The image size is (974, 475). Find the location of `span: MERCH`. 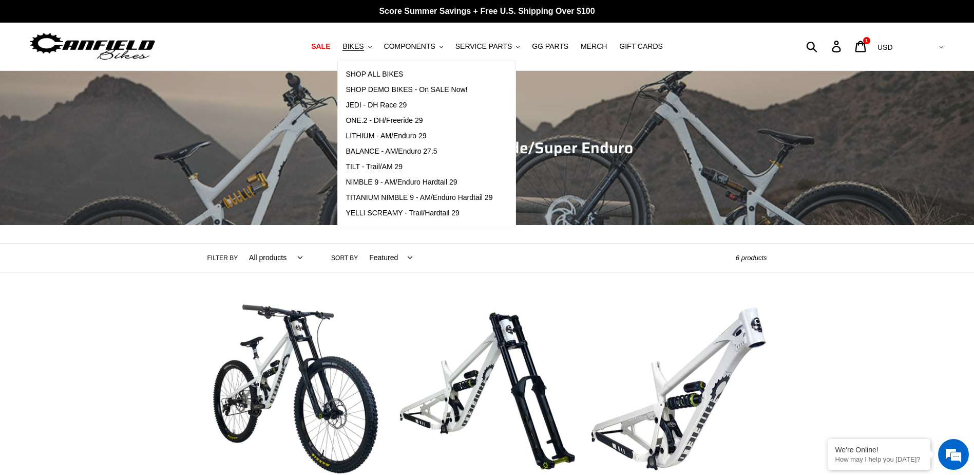

span: MERCH is located at coordinates (594, 46).